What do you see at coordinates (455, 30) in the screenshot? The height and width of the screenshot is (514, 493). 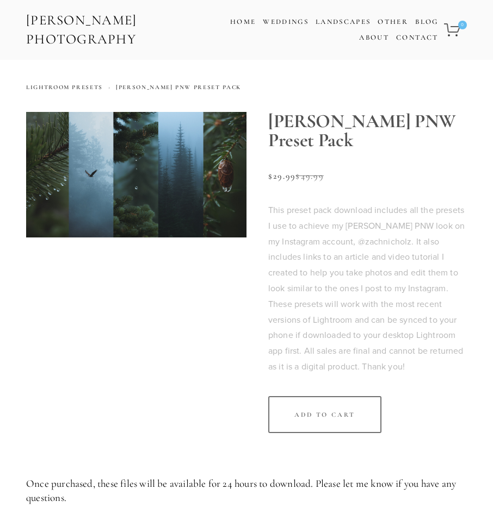 I see `a: 0 items in cart` at bounding box center [455, 30].